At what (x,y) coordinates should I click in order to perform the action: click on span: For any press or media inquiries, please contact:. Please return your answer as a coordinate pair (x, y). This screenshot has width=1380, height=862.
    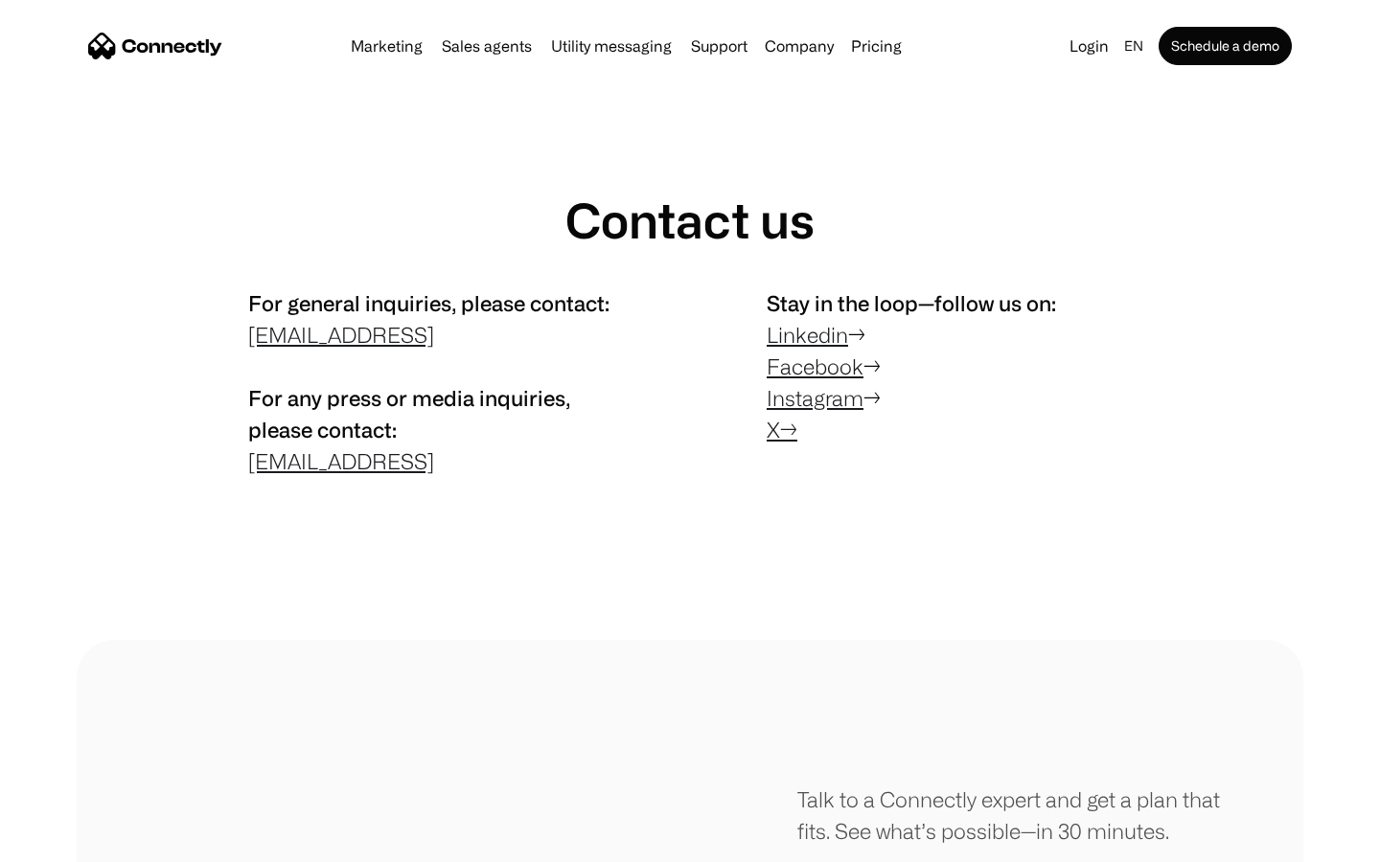
    Looking at the image, I should click on (409, 414).